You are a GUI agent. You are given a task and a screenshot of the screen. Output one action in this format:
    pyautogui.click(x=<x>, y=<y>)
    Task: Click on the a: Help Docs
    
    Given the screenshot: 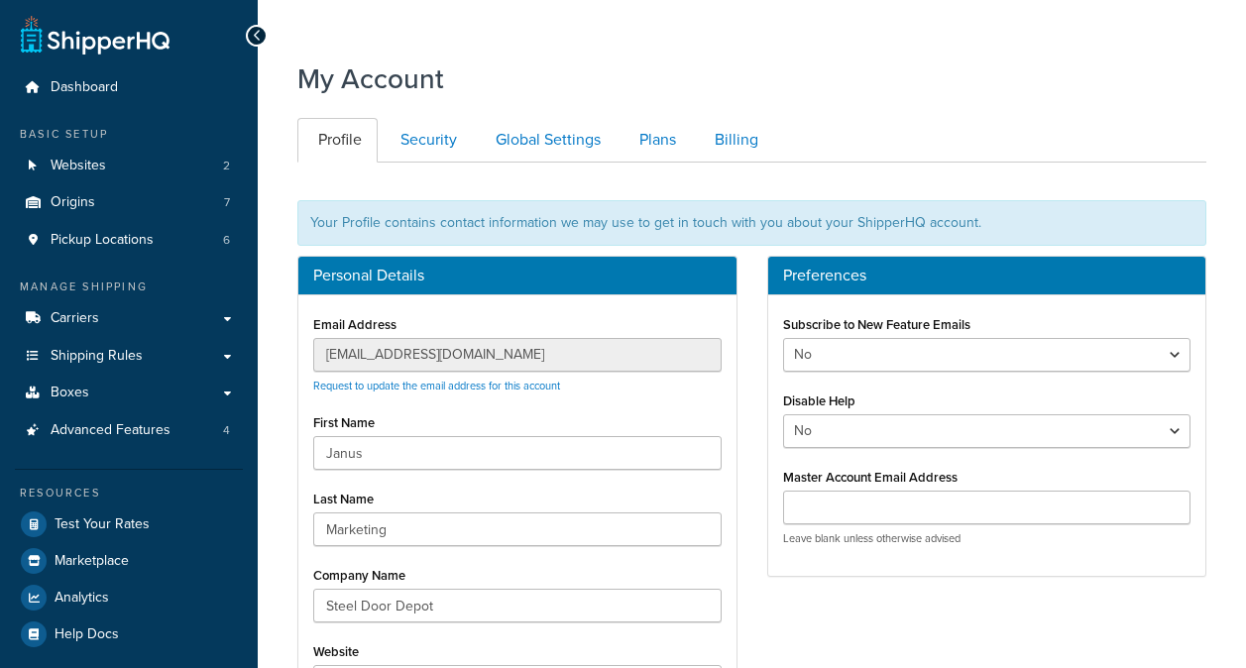 What is the action you would take?
    pyautogui.click(x=129, y=634)
    